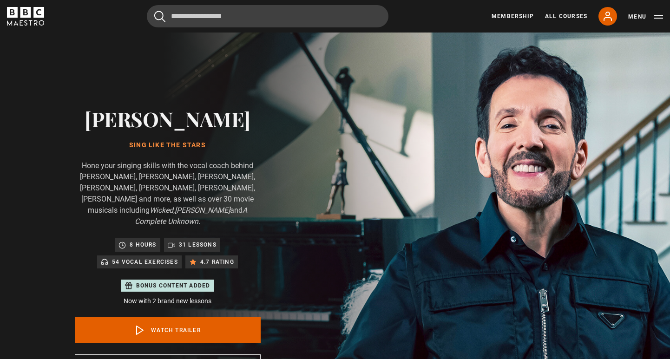  Describe the element at coordinates (197, 245) in the screenshot. I see `p: 31 lessons` at that location.